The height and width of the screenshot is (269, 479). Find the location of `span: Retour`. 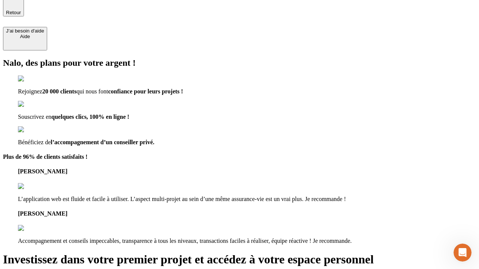

span: Retour is located at coordinates (13, 12).